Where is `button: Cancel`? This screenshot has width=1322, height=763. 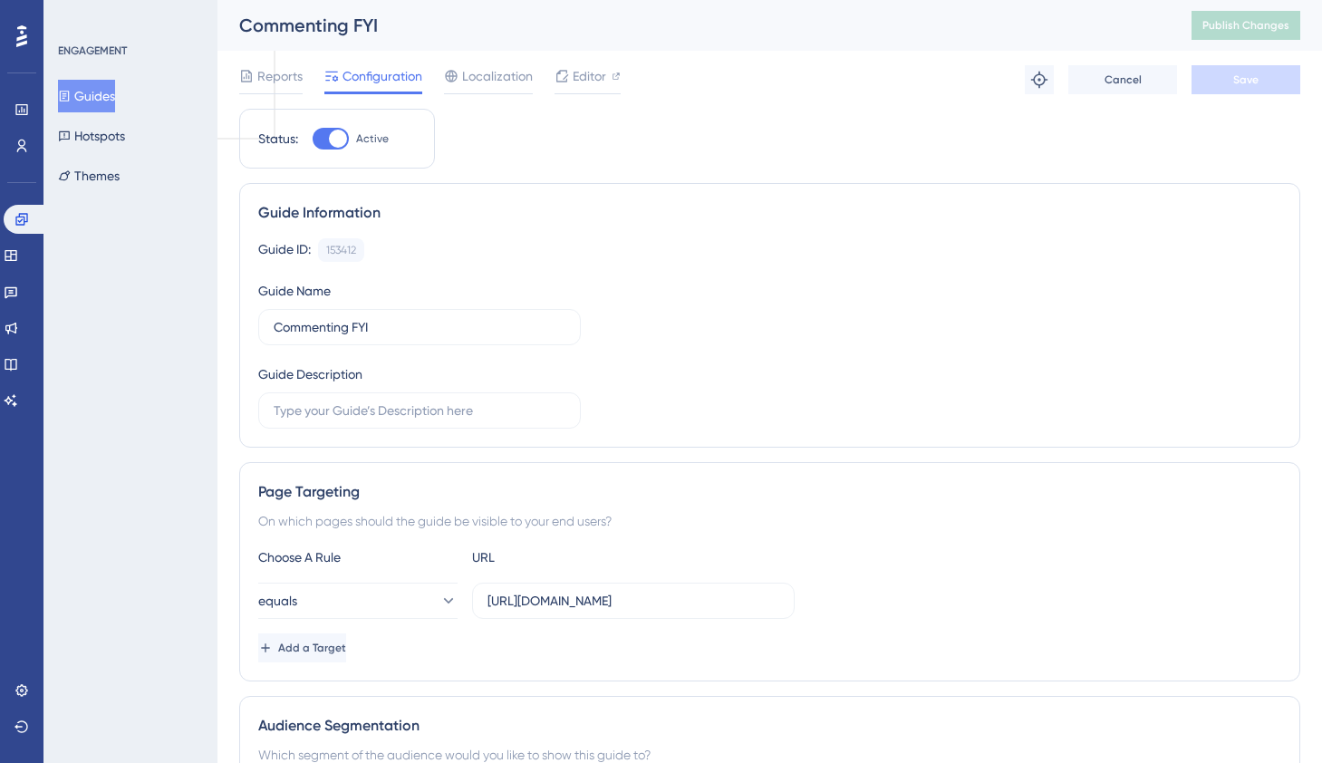 button: Cancel is located at coordinates (1123, 80).